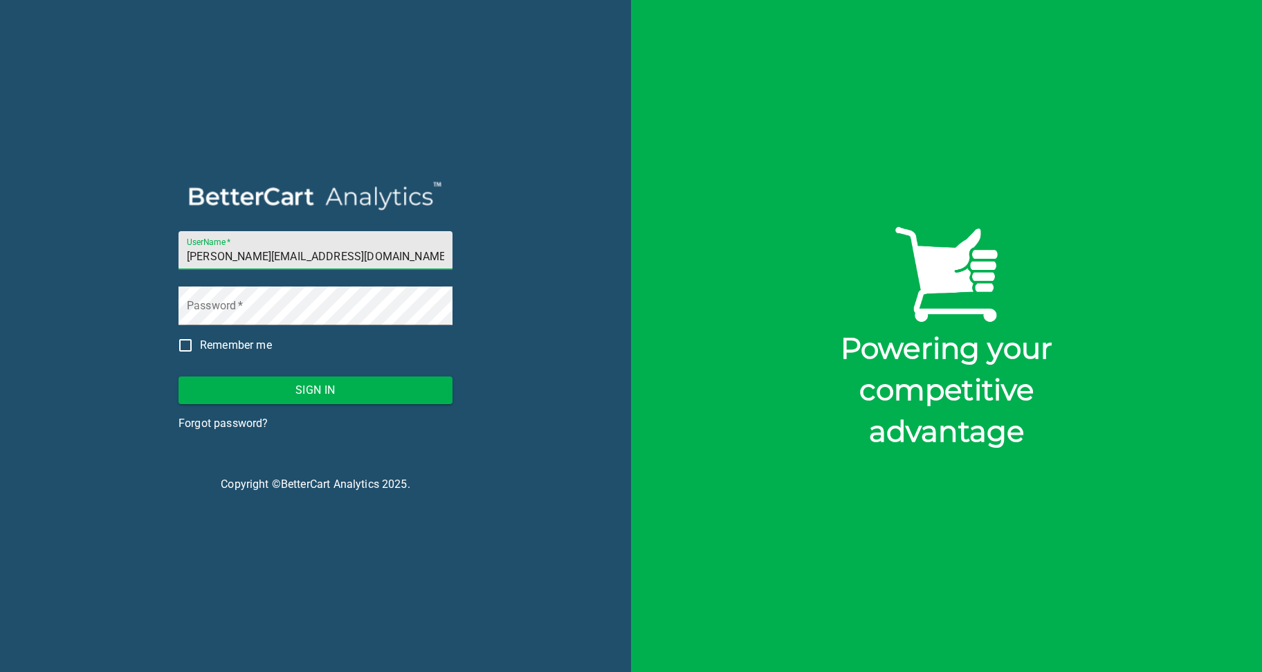  What do you see at coordinates (315, 390) in the screenshot?
I see `span: Sign In` at bounding box center [315, 390].